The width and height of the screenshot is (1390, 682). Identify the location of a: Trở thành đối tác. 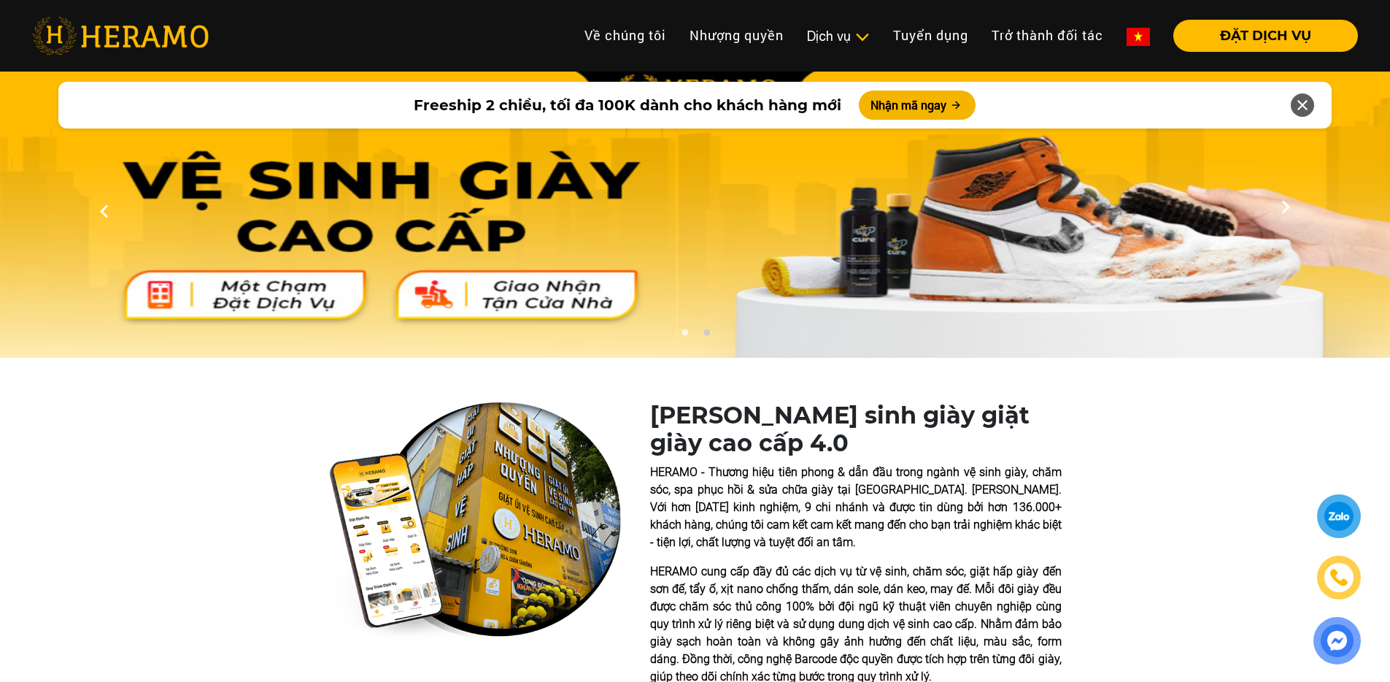
(1047, 35).